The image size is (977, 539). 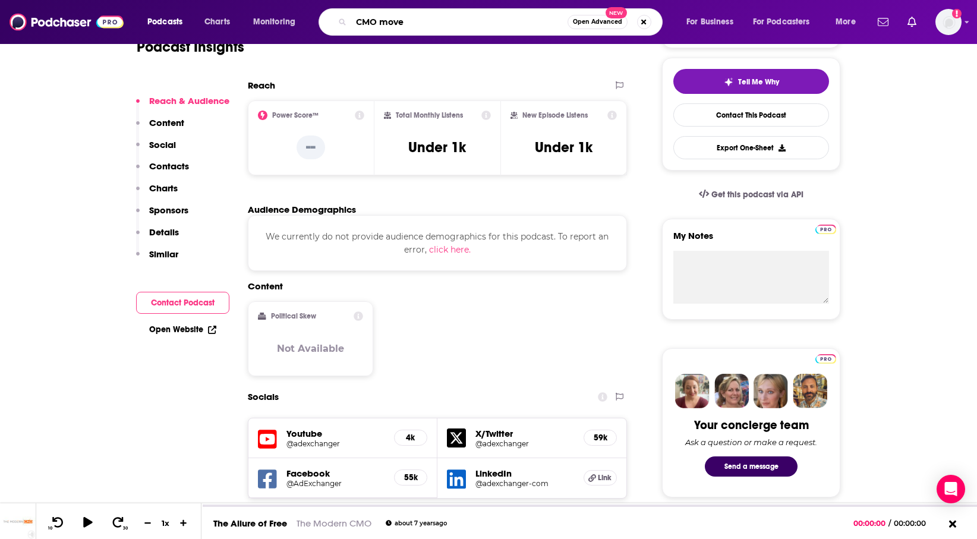 What do you see at coordinates (157, 259) in the screenshot?
I see `button: Similar` at bounding box center [157, 259].